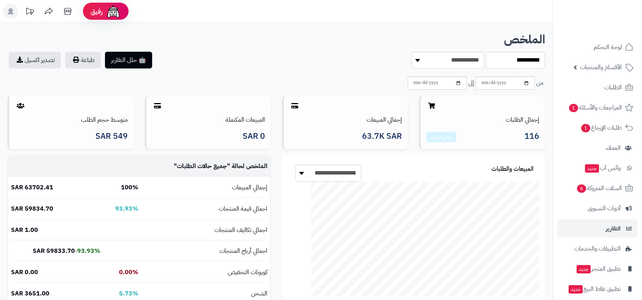 This screenshot has width=642, height=300. I want to click on span: 116, so click(531, 137).